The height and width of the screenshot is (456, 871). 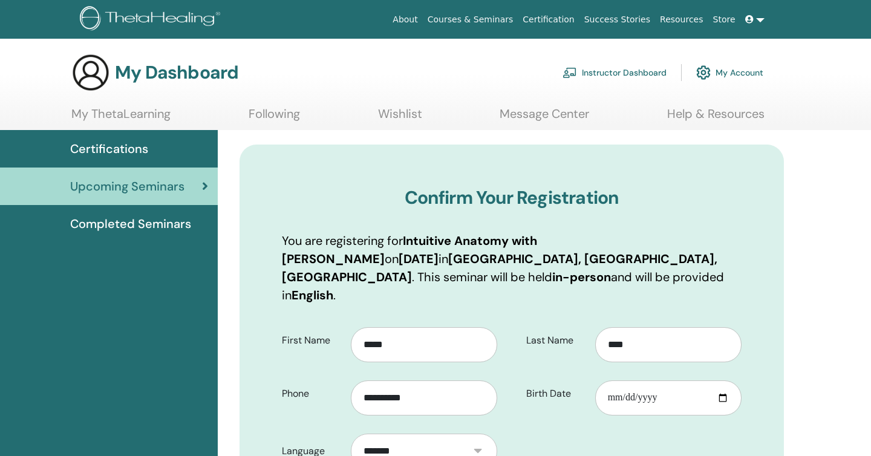 What do you see at coordinates (274, 118) in the screenshot?
I see `a: Following` at bounding box center [274, 118].